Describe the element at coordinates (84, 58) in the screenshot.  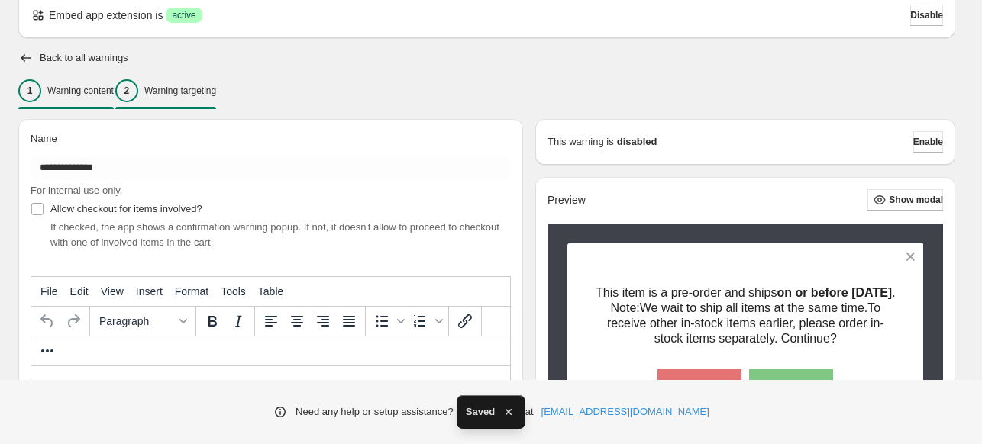
I see `h2: Back to all warnings` at that location.